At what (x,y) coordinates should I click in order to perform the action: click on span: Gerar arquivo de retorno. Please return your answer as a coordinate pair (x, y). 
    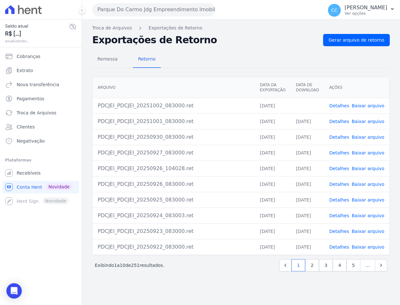
    Looking at the image, I should click on (356, 40).